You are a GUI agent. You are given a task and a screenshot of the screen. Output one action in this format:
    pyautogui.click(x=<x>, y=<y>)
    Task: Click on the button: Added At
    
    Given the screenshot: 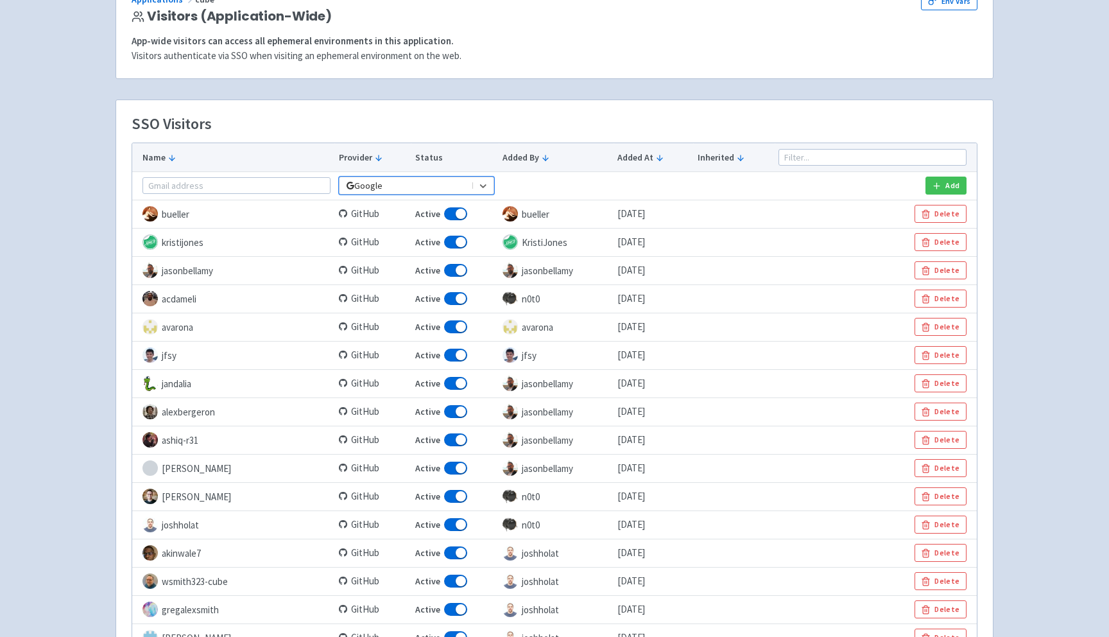 What is the action you would take?
    pyautogui.click(x=654, y=157)
    